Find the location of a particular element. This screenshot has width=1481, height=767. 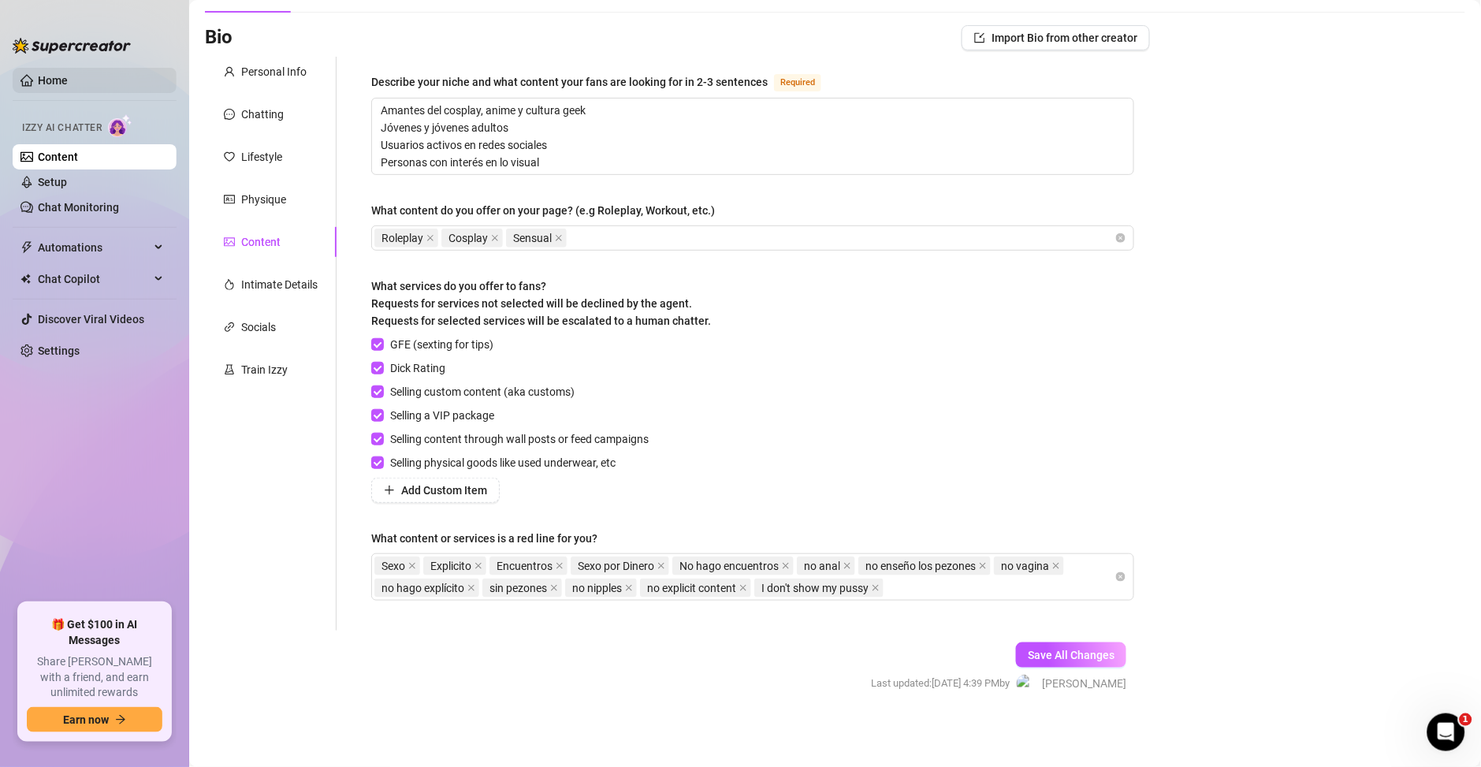

span: Selling content through wall posts or feed campaigns is located at coordinates (519, 439).